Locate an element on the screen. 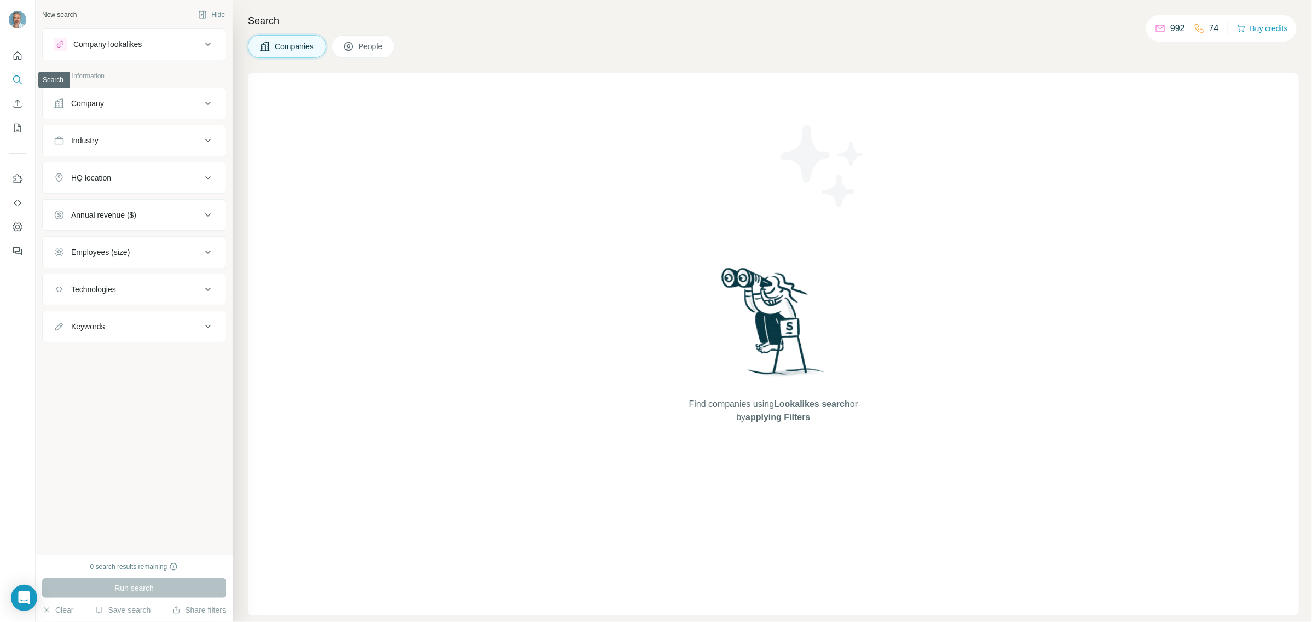 The image size is (1312, 622). img: Surfe Illustration - Stars is located at coordinates (822, 166).